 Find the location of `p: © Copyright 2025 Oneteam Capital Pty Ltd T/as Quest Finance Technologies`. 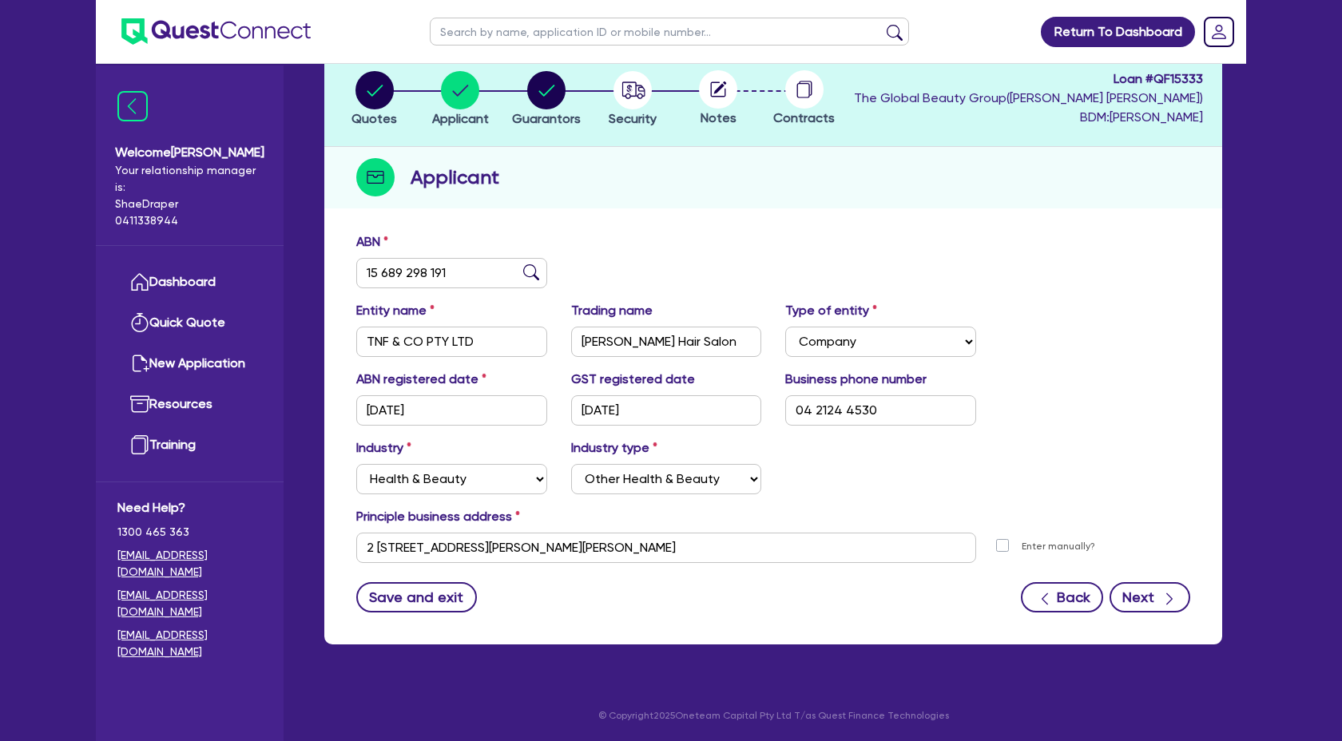

p: © Copyright 2025 Oneteam Capital Pty Ltd T/as Quest Finance Technologies is located at coordinates (773, 715).